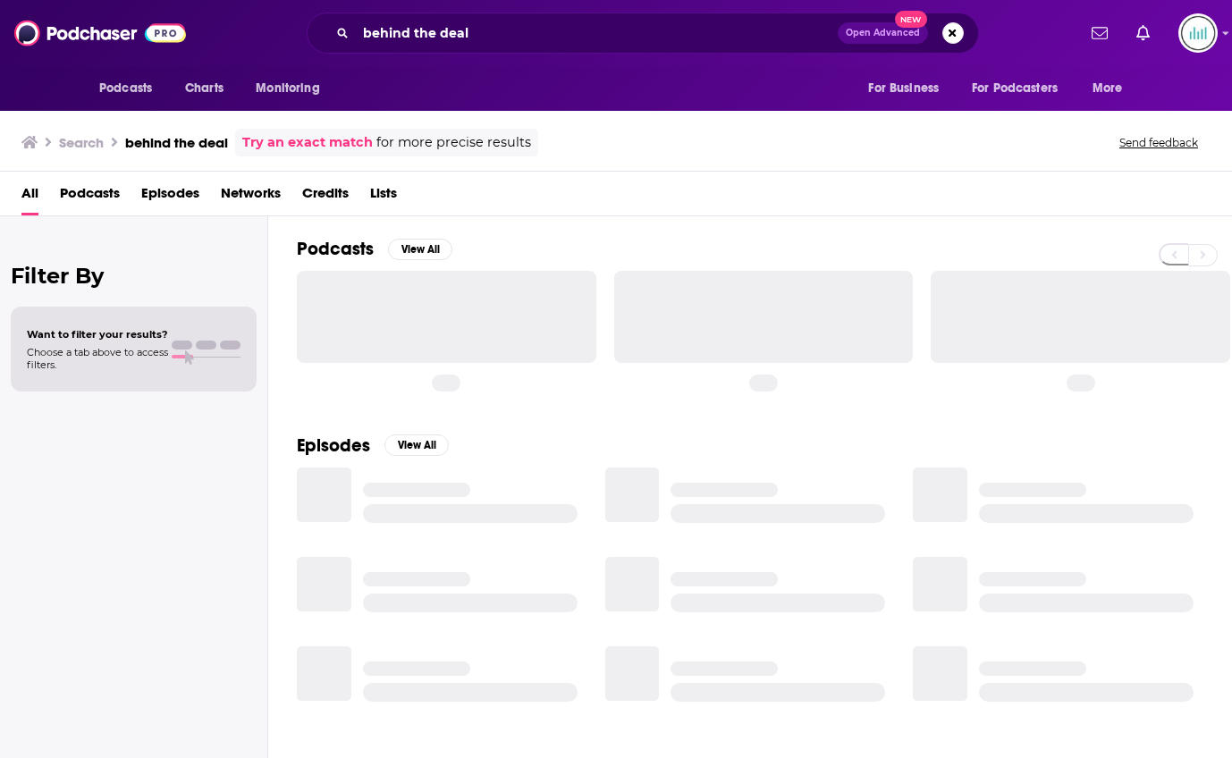 The height and width of the screenshot is (758, 1232). What do you see at coordinates (325, 197) in the screenshot?
I see `a: Credits` at bounding box center [325, 197].